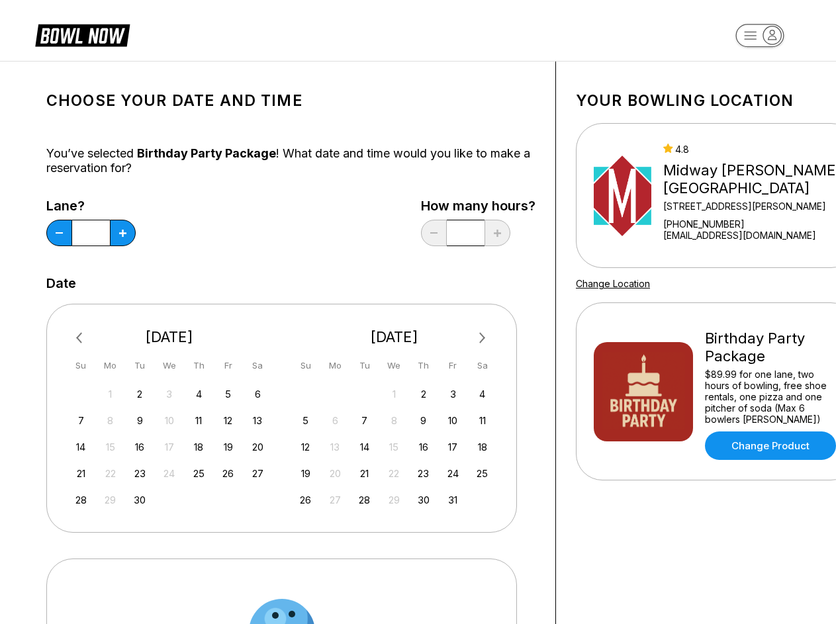 This screenshot has height=624, width=836. I want to click on div: You’ve selected ! What date and time would you like to make a reservation for?, so click(290, 161).